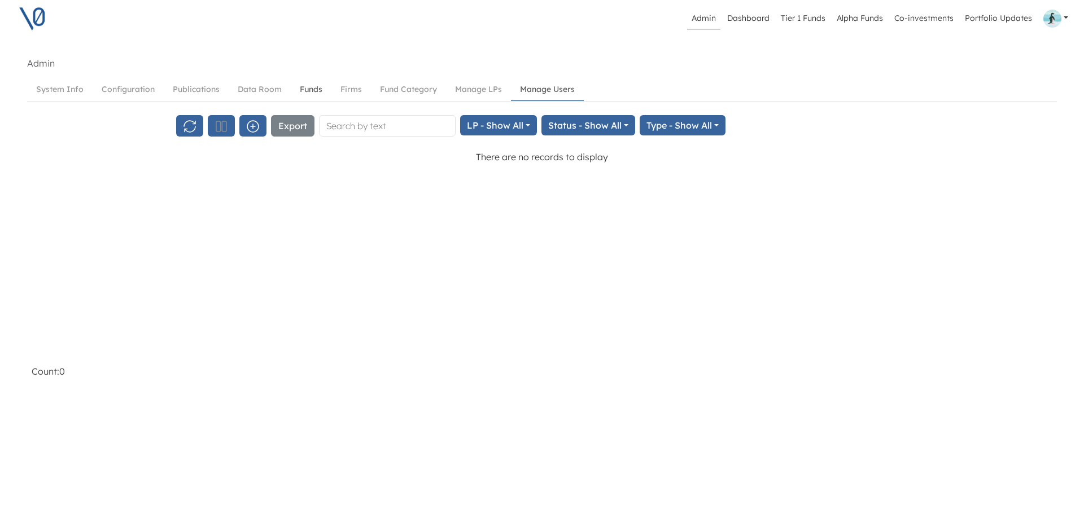 The image size is (1084, 527). Describe the element at coordinates (41, 63) in the screenshot. I see `li: Admin` at that location.